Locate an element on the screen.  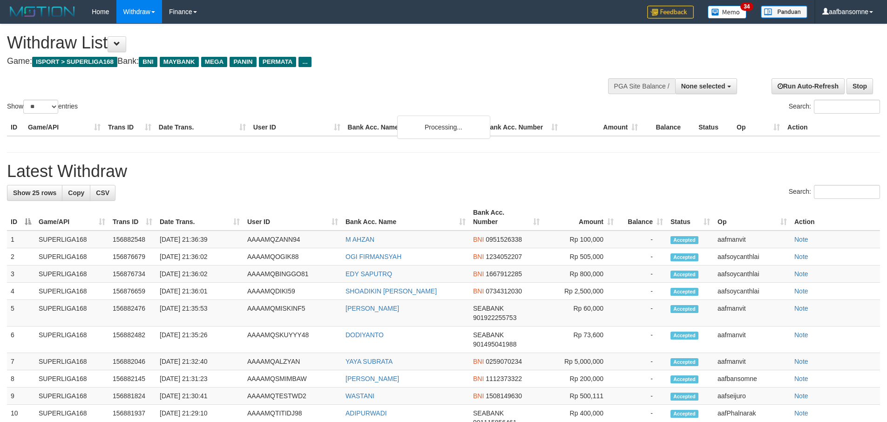
span: 34 is located at coordinates (746, 7).